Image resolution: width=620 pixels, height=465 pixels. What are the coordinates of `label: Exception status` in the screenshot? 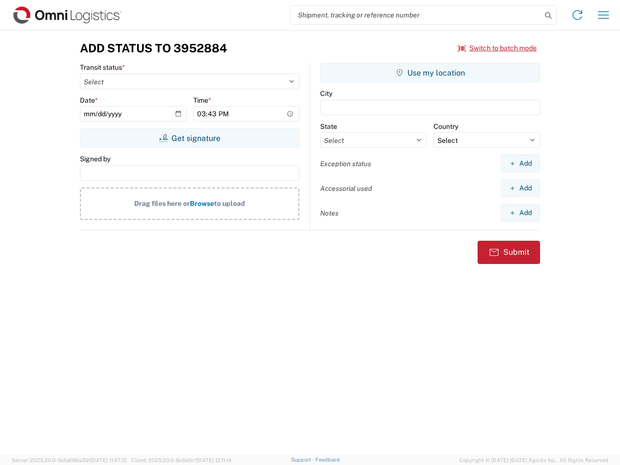 It's located at (345, 164).